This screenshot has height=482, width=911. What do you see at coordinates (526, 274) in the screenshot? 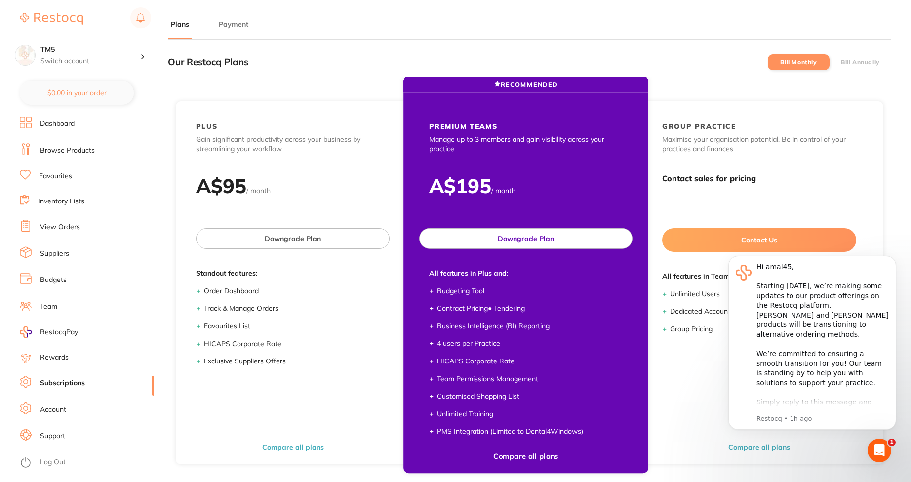
I see `span: All features in Plus and:` at bounding box center [526, 274].